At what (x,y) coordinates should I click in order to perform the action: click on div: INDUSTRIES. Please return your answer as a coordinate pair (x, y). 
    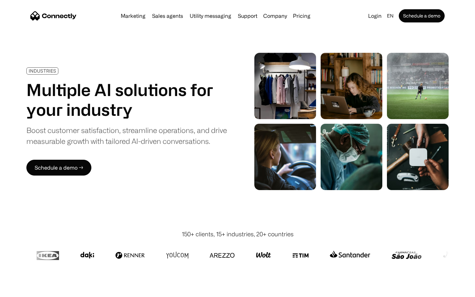
    Looking at the image, I should click on (42, 71).